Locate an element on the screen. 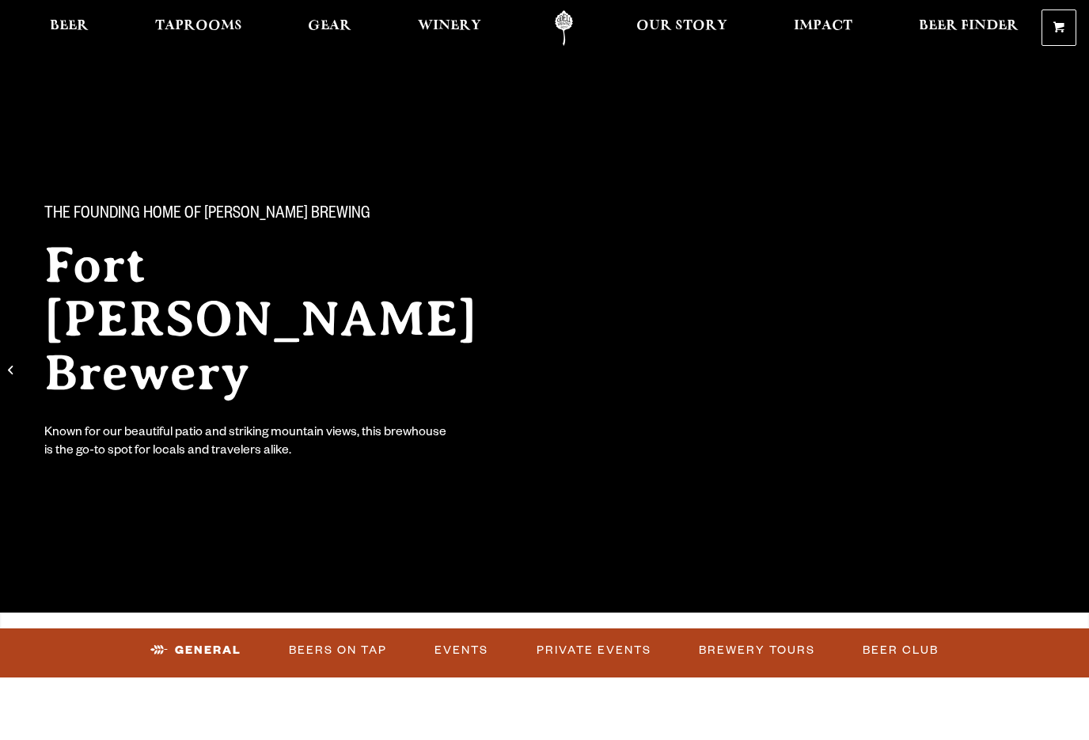 This screenshot has height=740, width=1089. a: Beer is located at coordinates (69, 28).